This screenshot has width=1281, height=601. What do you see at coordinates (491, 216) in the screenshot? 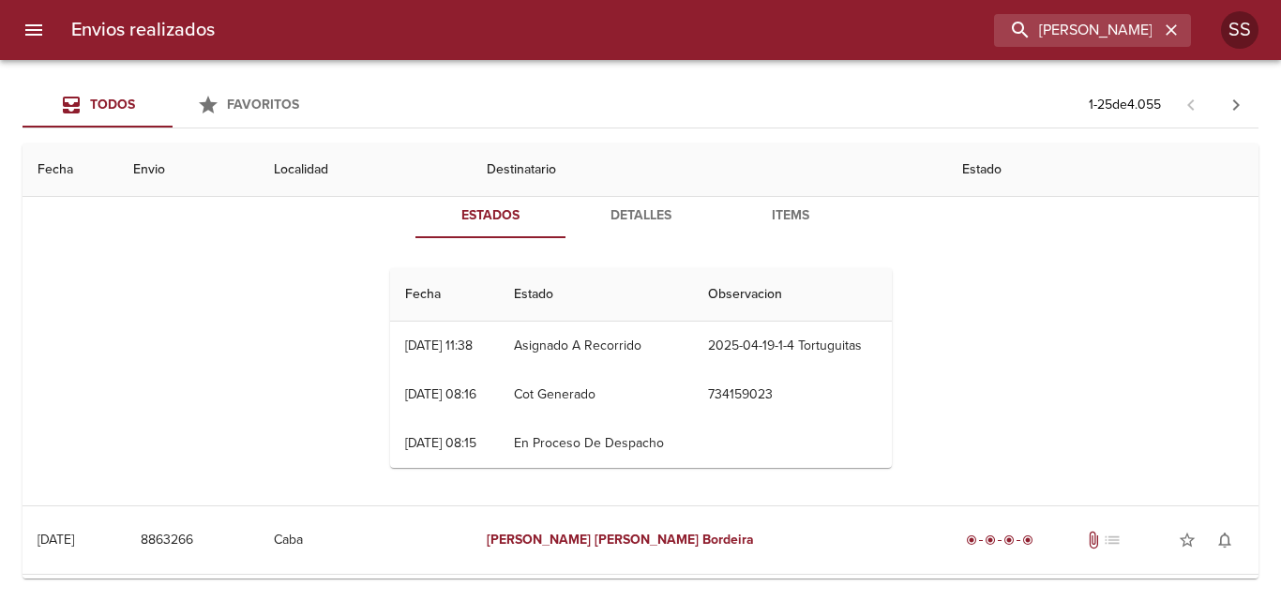
I see `span: Estados` at bounding box center [491, 216].